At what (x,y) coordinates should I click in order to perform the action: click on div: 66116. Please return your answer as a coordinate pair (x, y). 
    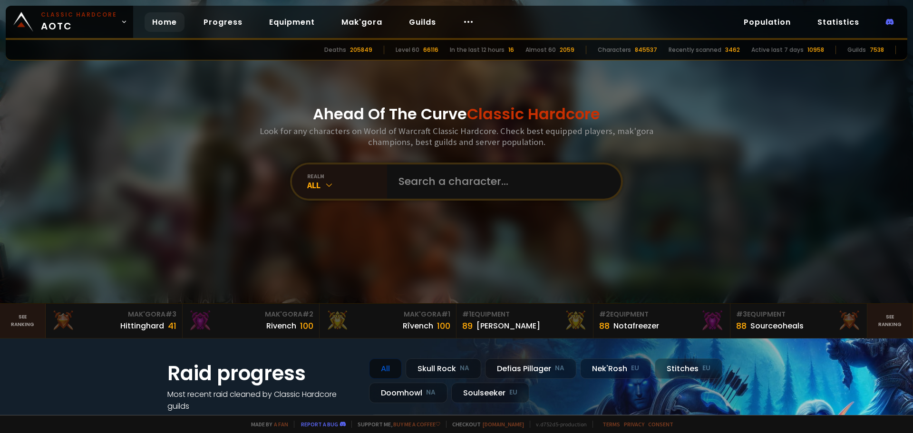
    Looking at the image, I should click on (431, 50).